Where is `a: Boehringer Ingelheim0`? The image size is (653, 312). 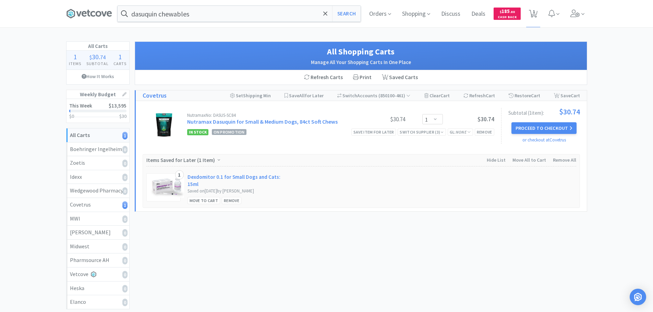 a: Boehringer Ingelheim0 is located at coordinates (98, 150).